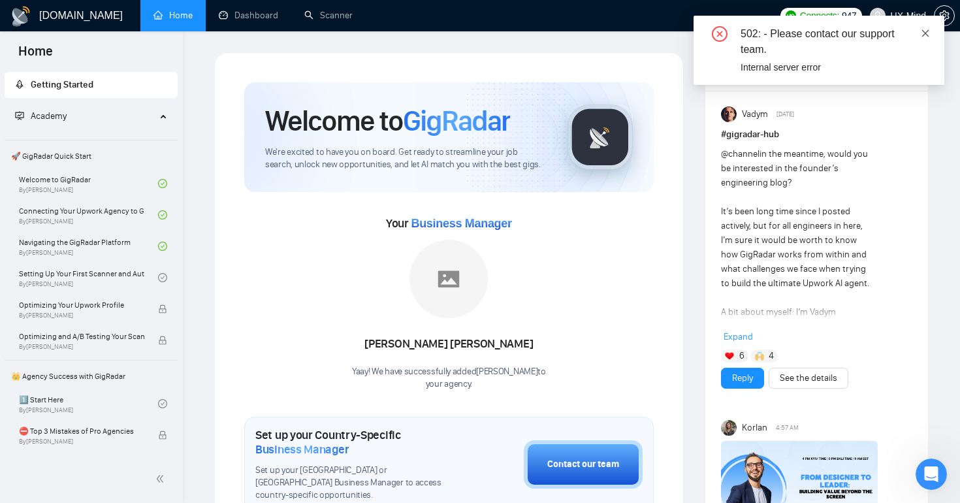 This screenshot has width=960, height=503. I want to click on button: See the details, so click(808, 378).